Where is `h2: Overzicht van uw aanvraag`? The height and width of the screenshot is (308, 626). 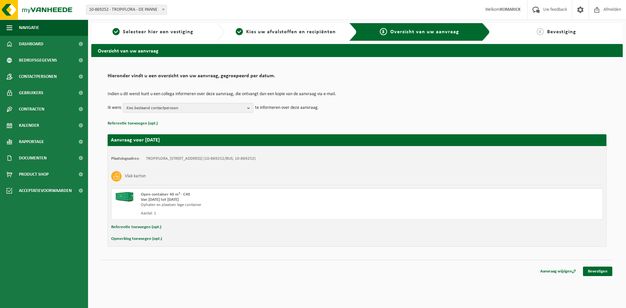
h2: Overzicht van uw aanvraag is located at coordinates (357, 50).